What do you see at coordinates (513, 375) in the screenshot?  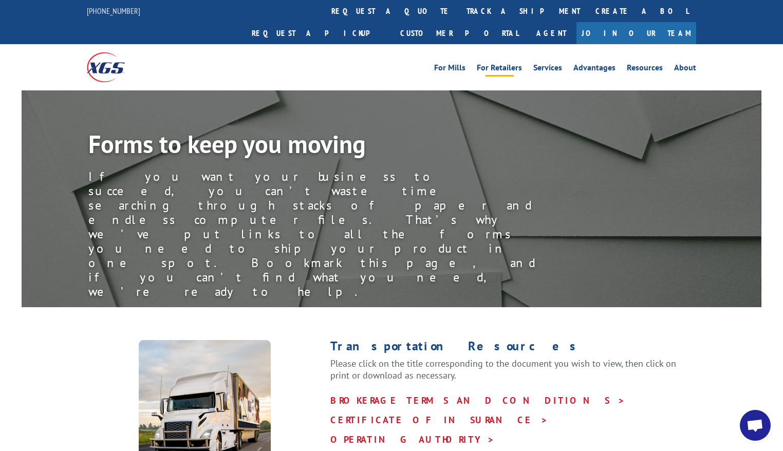 I see `p: Please click on the title corresponding to the document you wish to view, then click on print or ...` at bounding box center [513, 375].